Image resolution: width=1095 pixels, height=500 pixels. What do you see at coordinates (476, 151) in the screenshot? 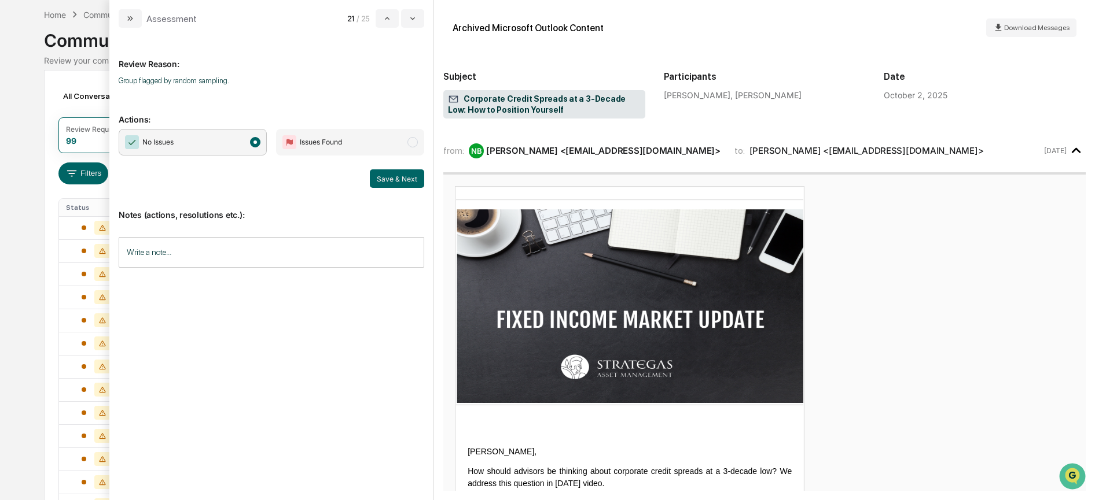
I see `div: NB` at bounding box center [476, 151].